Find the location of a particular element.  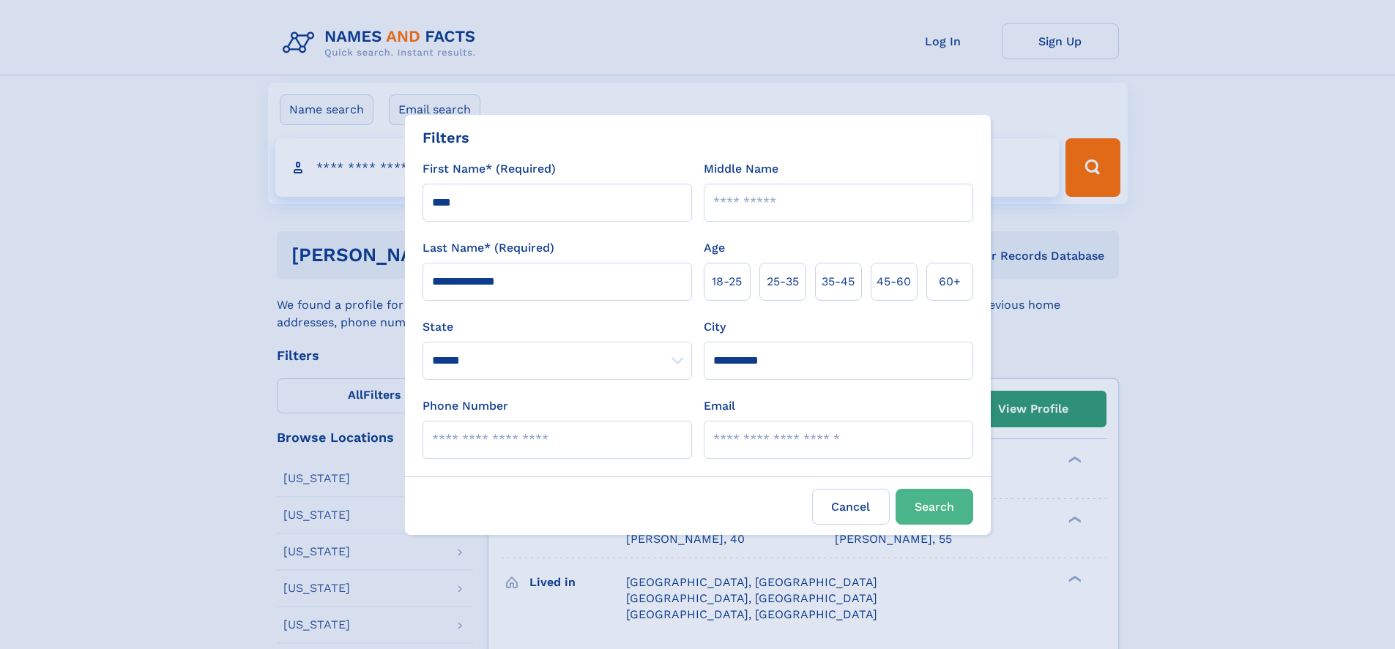

span: 35‑45 is located at coordinates (837, 282).